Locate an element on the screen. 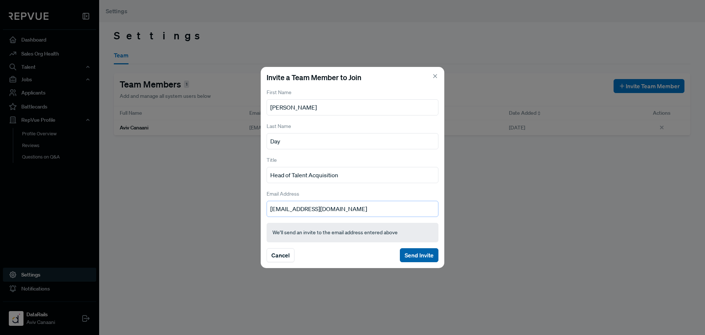  input: John is located at coordinates (353, 107).